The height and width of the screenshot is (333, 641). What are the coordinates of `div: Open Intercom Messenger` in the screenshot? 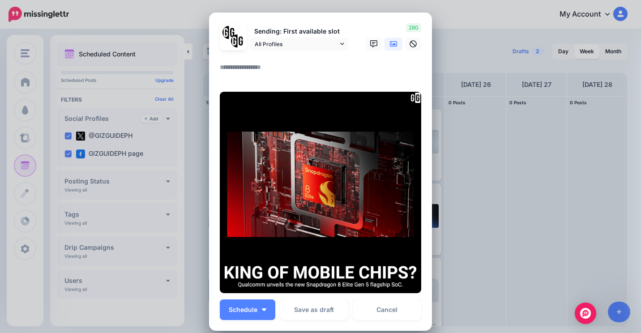 It's located at (586, 314).